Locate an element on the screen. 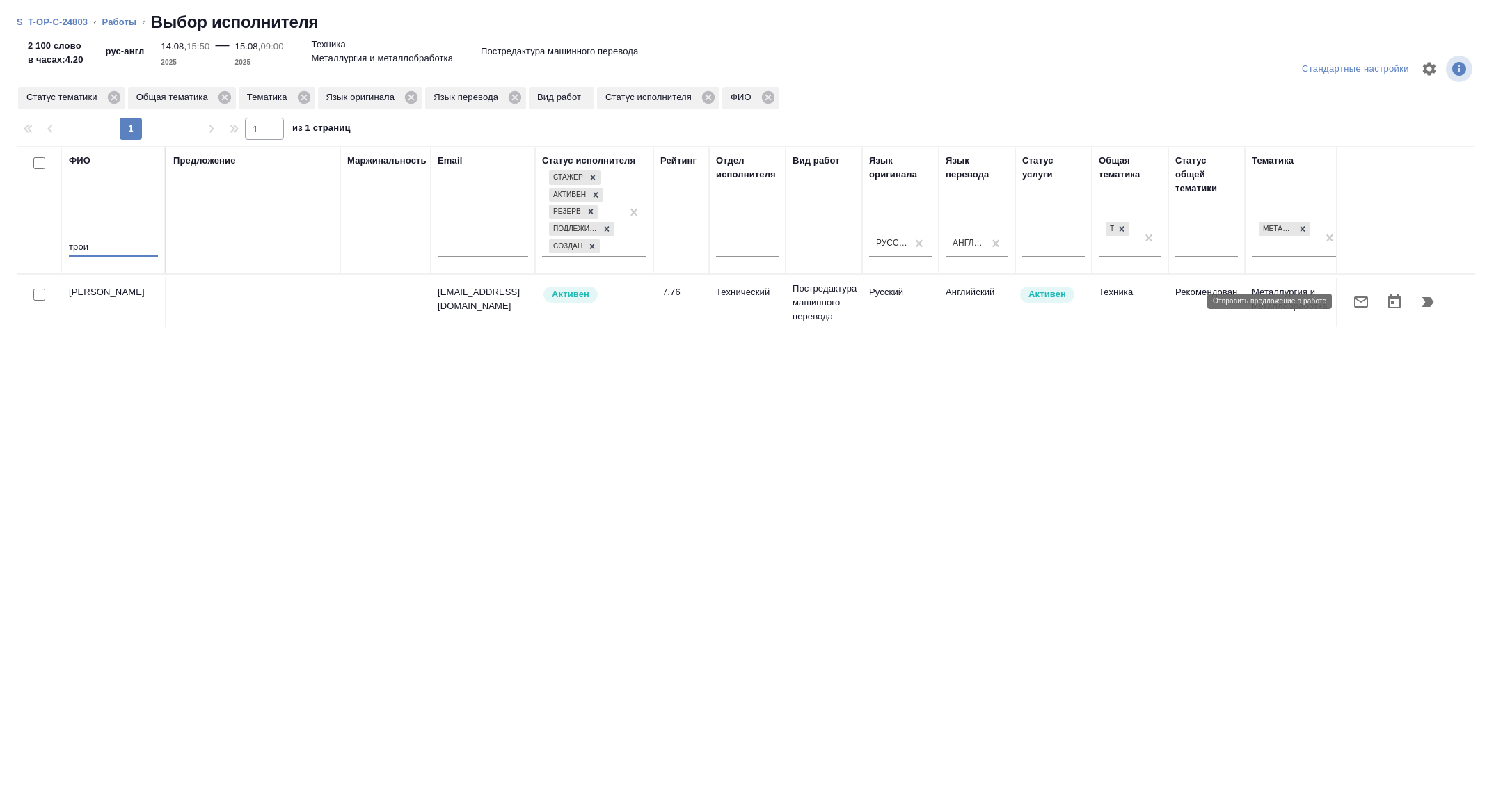 The width and height of the screenshot is (1503, 812). div: Резерв is located at coordinates (565, 212).